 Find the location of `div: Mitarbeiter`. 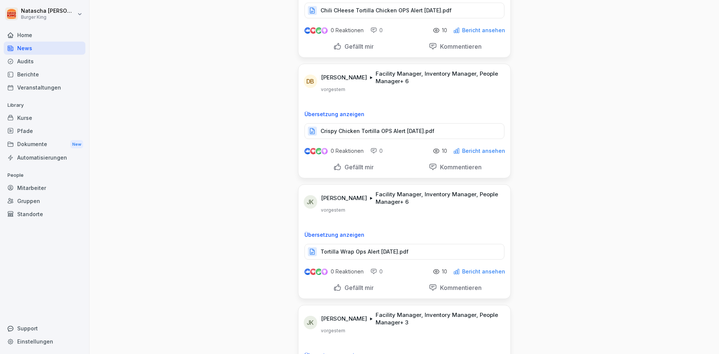

div: Mitarbeiter is located at coordinates (45, 188).